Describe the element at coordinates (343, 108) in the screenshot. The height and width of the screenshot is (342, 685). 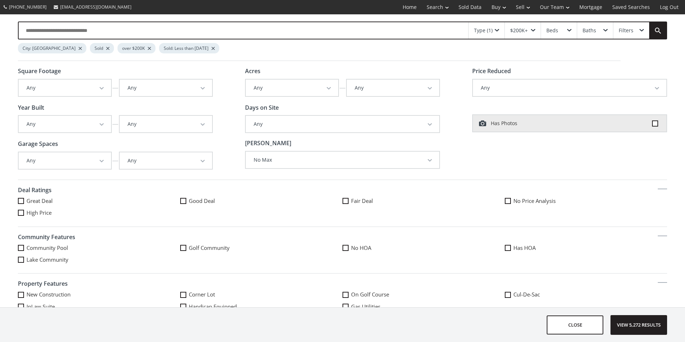
I see `h4: Days on Site` at that location.